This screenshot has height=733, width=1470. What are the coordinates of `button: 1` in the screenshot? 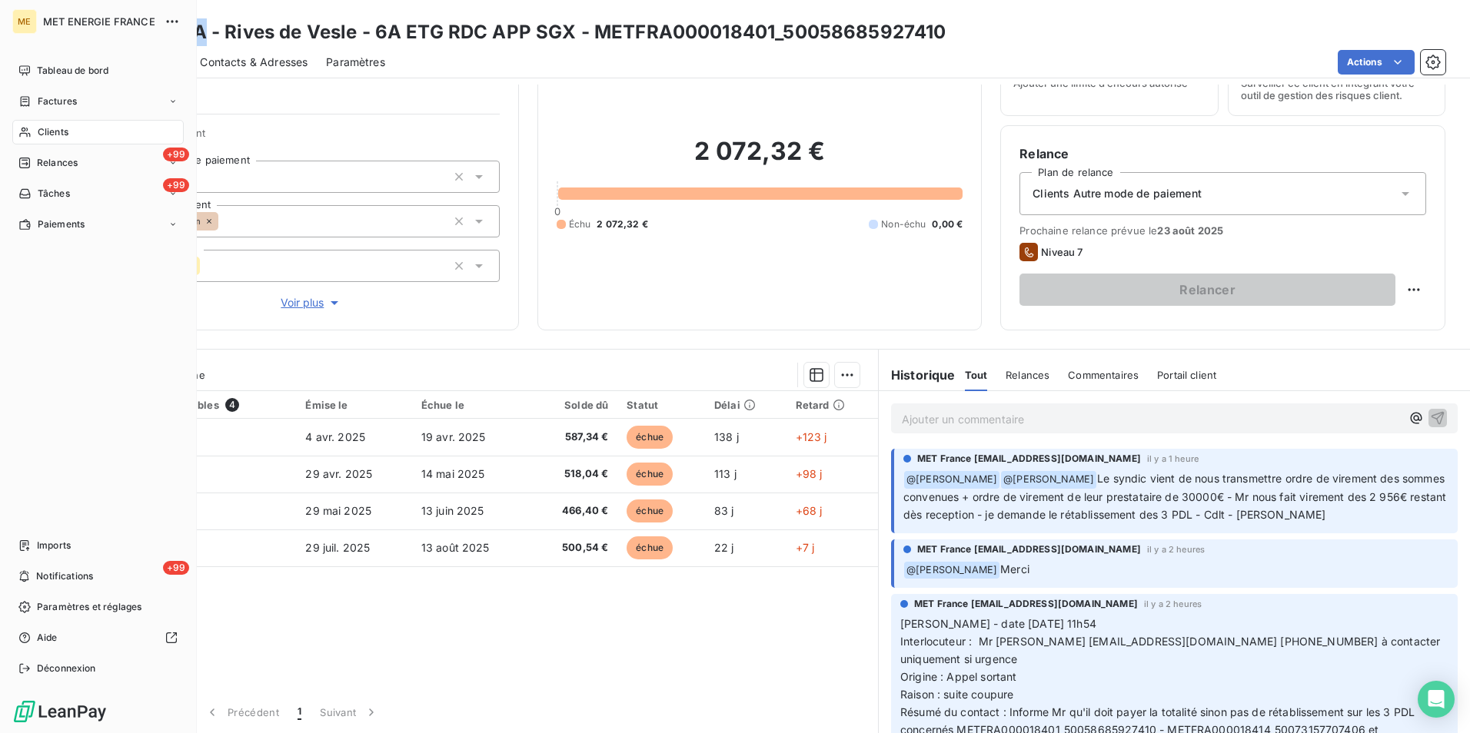 It's located at (299, 713).